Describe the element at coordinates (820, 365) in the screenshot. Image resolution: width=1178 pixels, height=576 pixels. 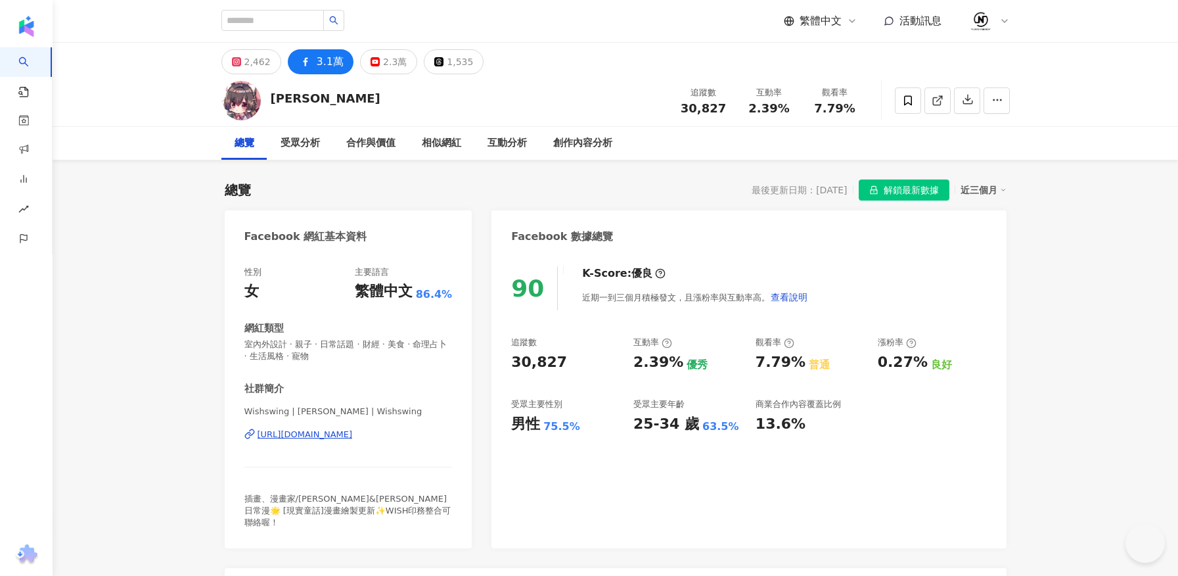
I see `div: 普通` at that location.